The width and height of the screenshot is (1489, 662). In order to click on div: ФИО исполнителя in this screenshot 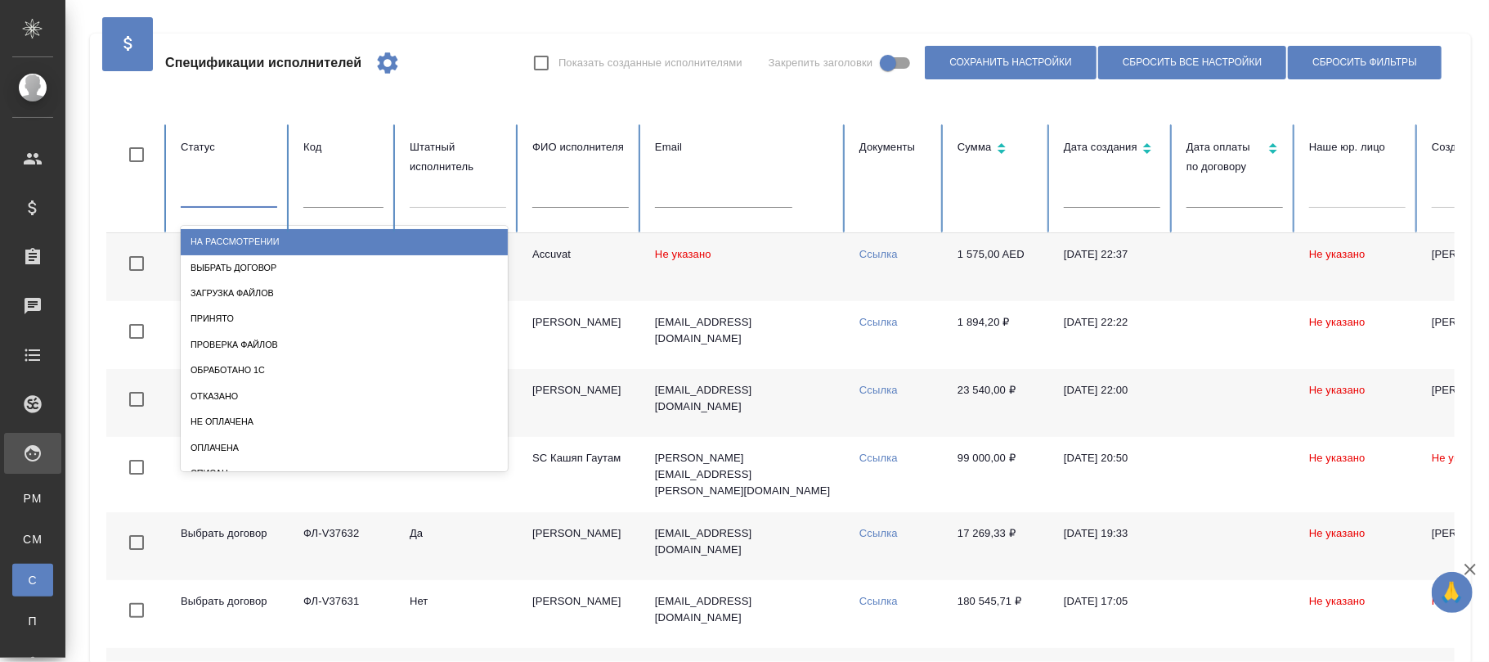, I will do `click(581, 147)`.